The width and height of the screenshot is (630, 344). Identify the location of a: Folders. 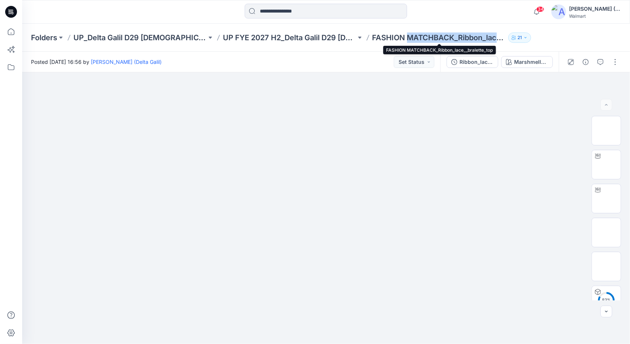
(44, 38).